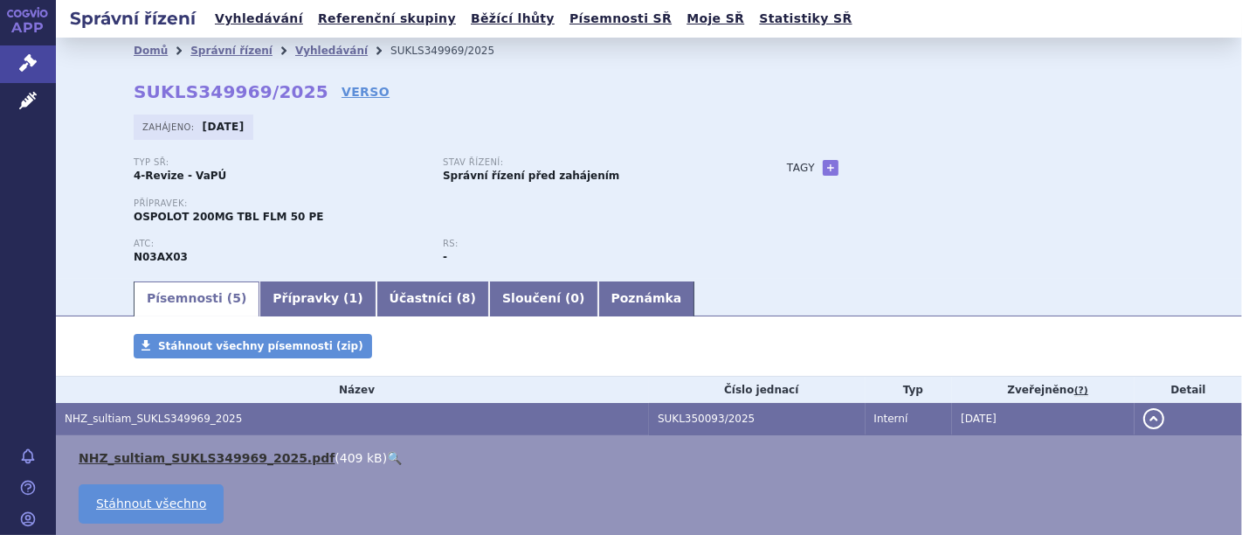 The image size is (1242, 535). Describe the element at coordinates (1154, 418) in the screenshot. I see `button: detail` at that location.